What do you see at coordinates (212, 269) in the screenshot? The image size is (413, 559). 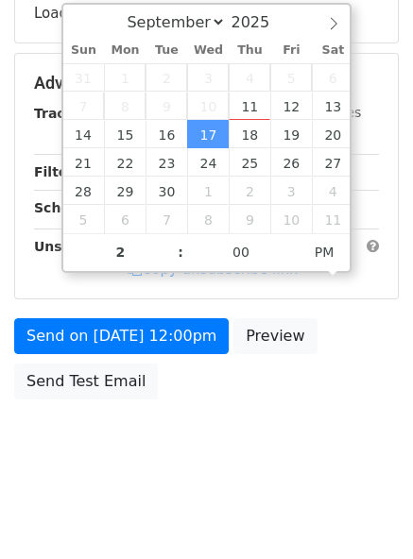 I see `a: Copy unsubscribe link` at bounding box center [212, 269].